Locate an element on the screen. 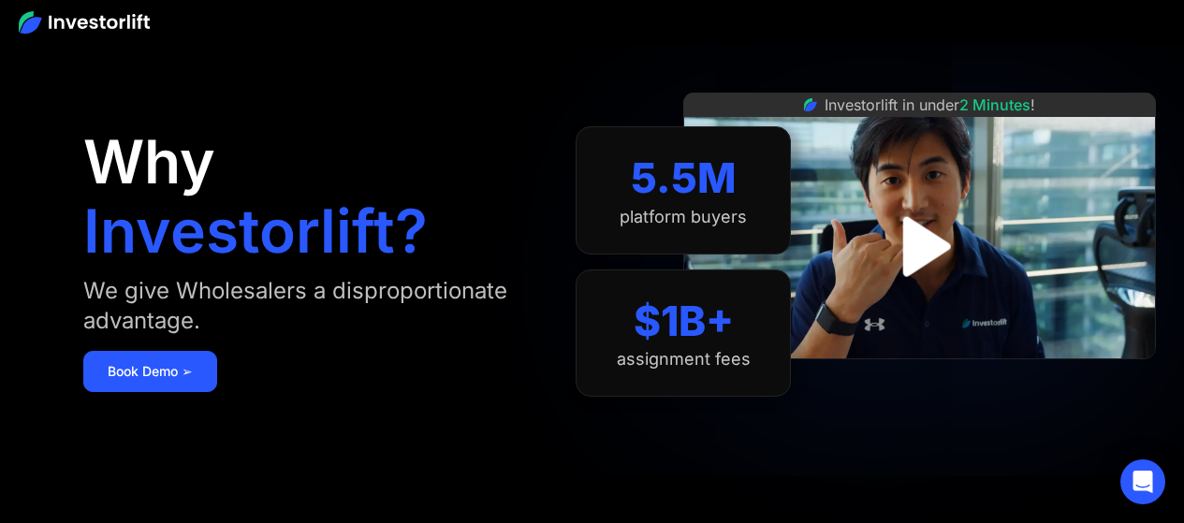 Image resolution: width=1184 pixels, height=523 pixels. div: Open Intercom Messenger is located at coordinates (1143, 482).